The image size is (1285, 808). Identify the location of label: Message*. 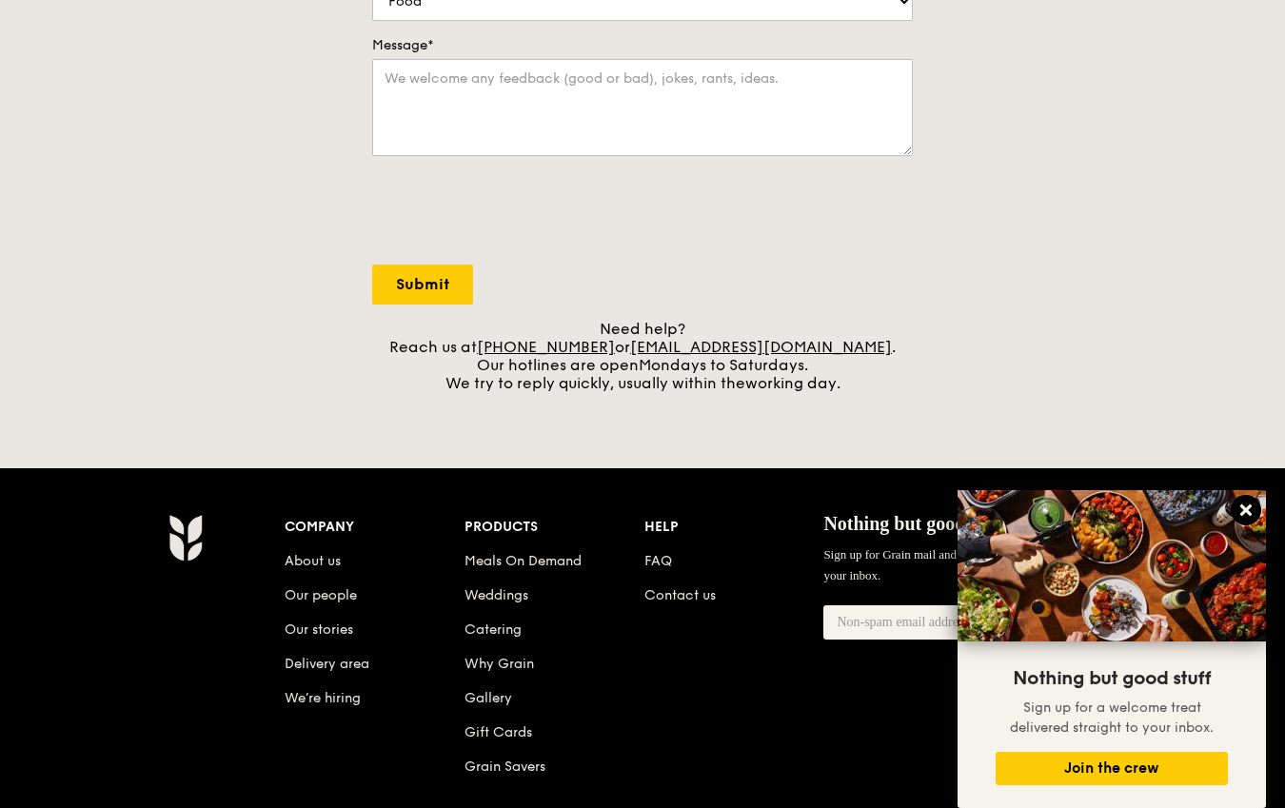
(642, 46).